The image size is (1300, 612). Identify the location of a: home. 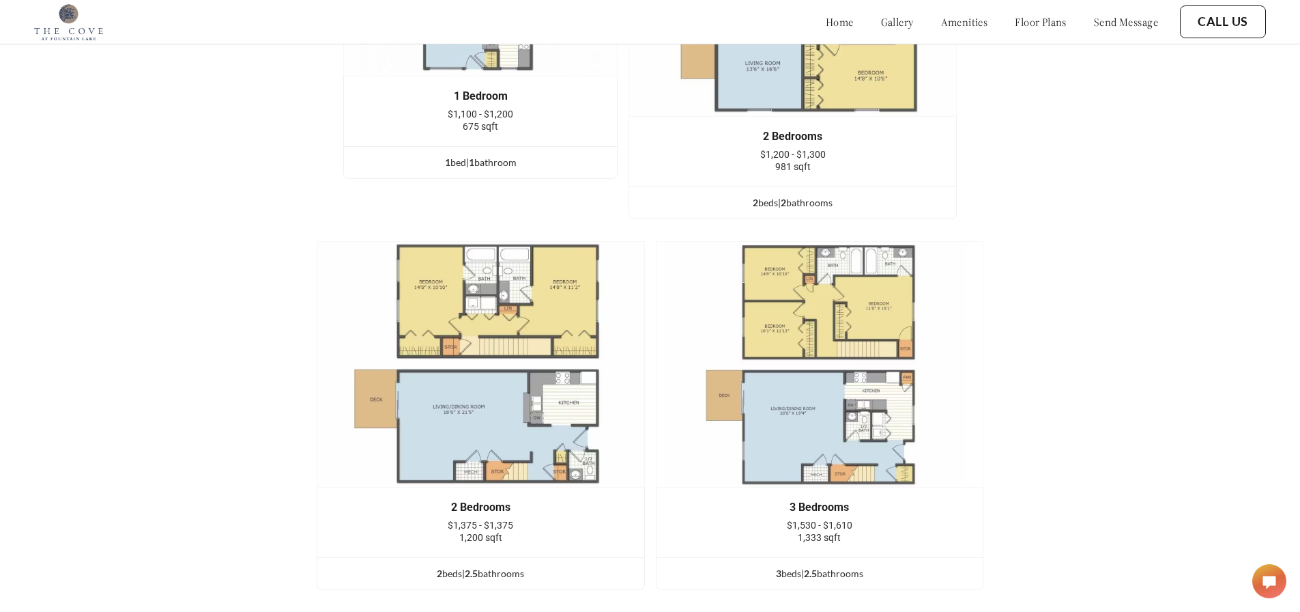
(840, 22).